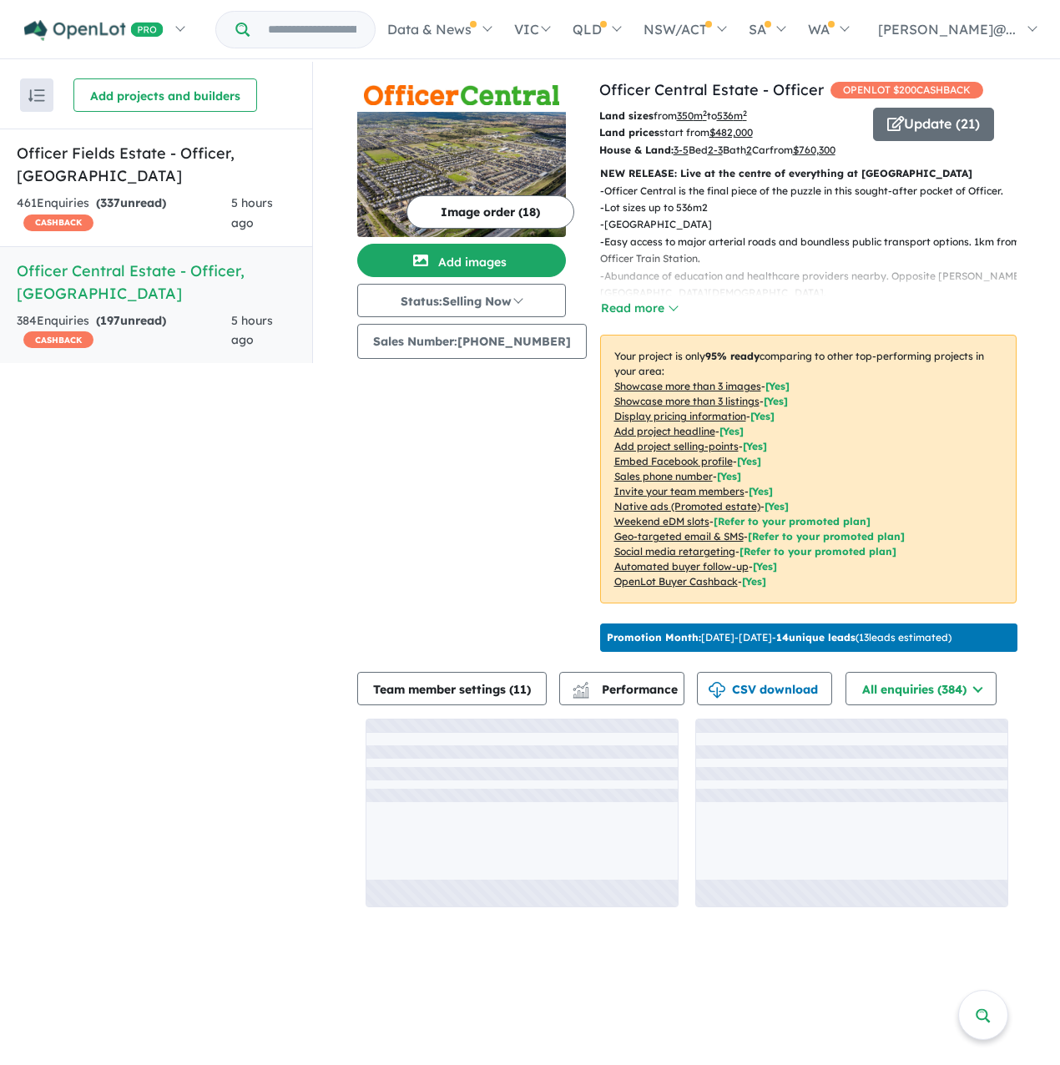 The height and width of the screenshot is (1065, 1060). What do you see at coordinates (93, 30) in the screenshot?
I see `img: Openlot PRO Logo White` at bounding box center [93, 30].